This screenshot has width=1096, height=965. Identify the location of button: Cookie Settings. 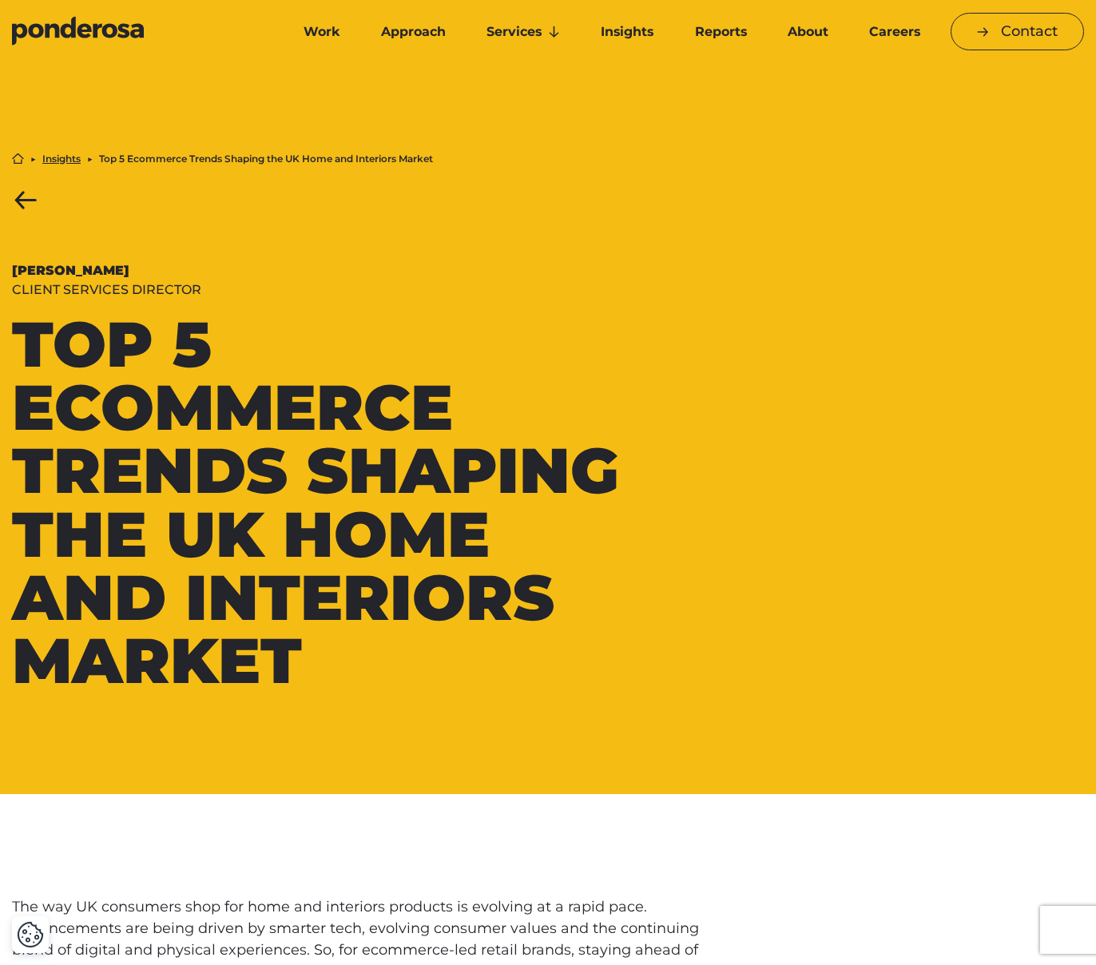
(30, 934).